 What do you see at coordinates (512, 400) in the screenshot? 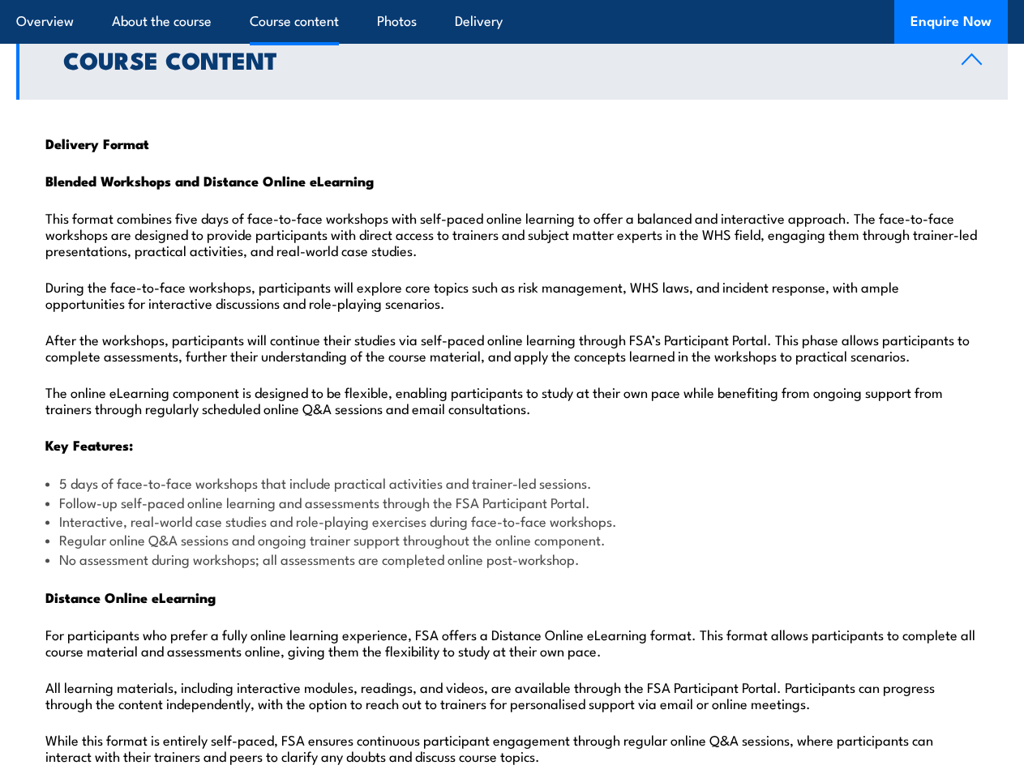
I see `p: The online eLearning component is designed to be flexible, enabling participants to study at thei...` at bounding box center [512, 400].